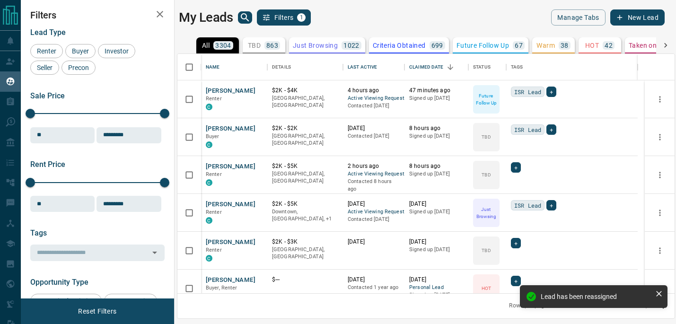 This screenshot has height=324, width=676. What do you see at coordinates (116, 51) in the screenshot?
I see `div: Investor` at bounding box center [116, 51].